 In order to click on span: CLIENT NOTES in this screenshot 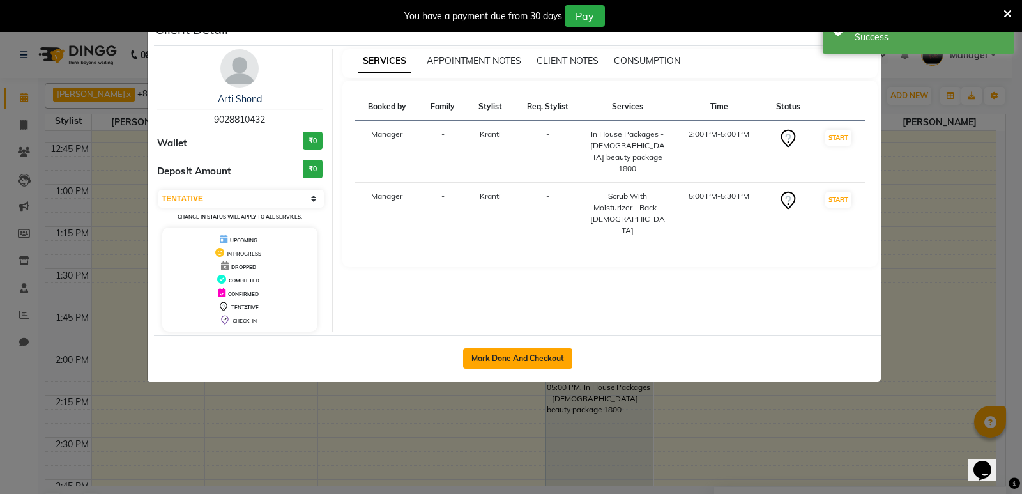, I will do `click(567, 61)`.